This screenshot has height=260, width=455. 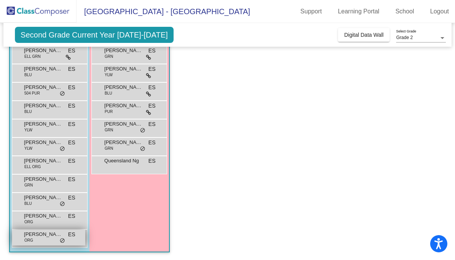 What do you see at coordinates (311, 11) in the screenshot?
I see `a: Support` at bounding box center [311, 11].